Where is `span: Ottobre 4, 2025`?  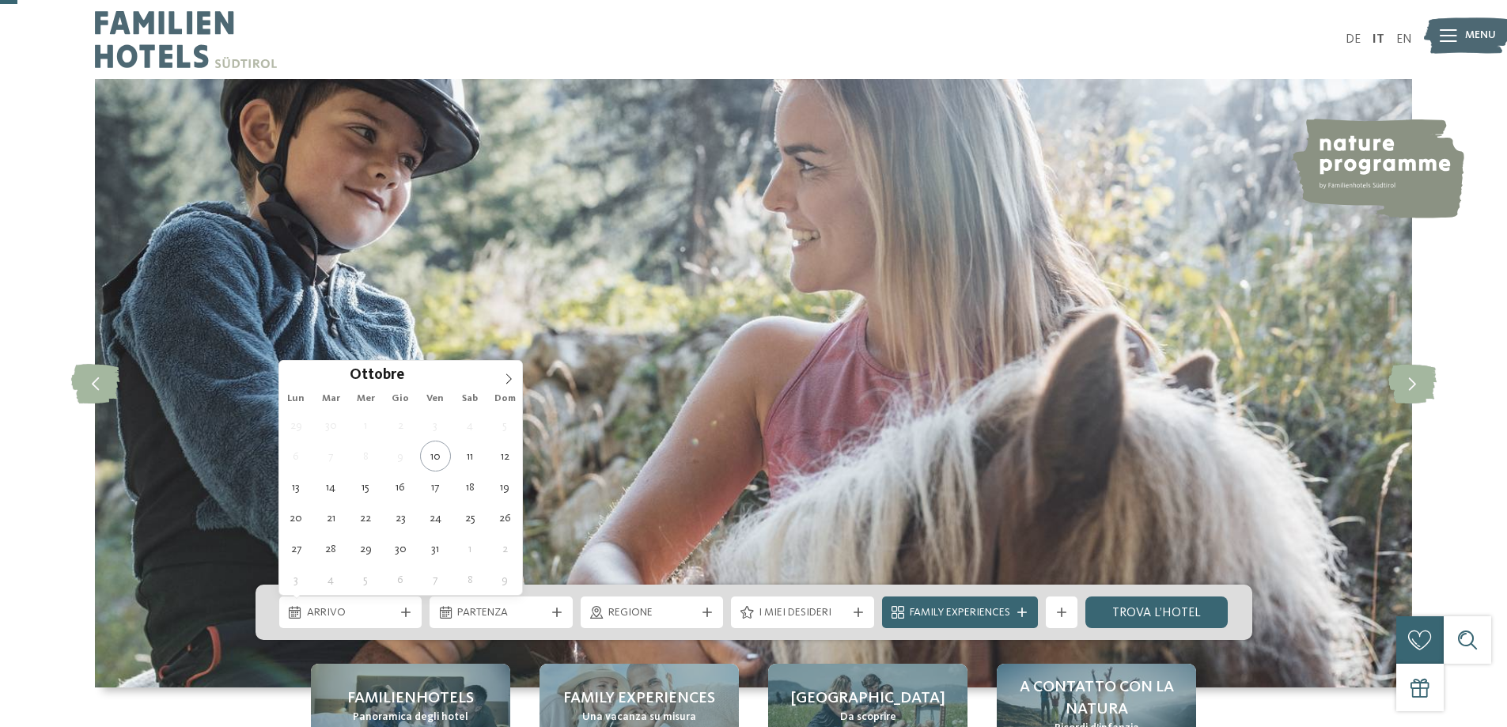
span: Ottobre 4, 2025 is located at coordinates (470, 425).